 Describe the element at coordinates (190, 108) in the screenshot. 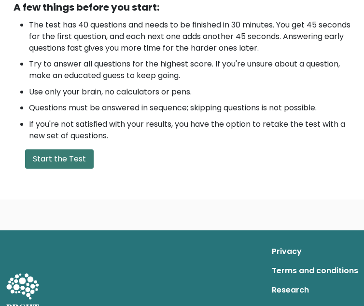

I see `li: Questions must be answered in sequence; skipping questions is not possible.` at that location.